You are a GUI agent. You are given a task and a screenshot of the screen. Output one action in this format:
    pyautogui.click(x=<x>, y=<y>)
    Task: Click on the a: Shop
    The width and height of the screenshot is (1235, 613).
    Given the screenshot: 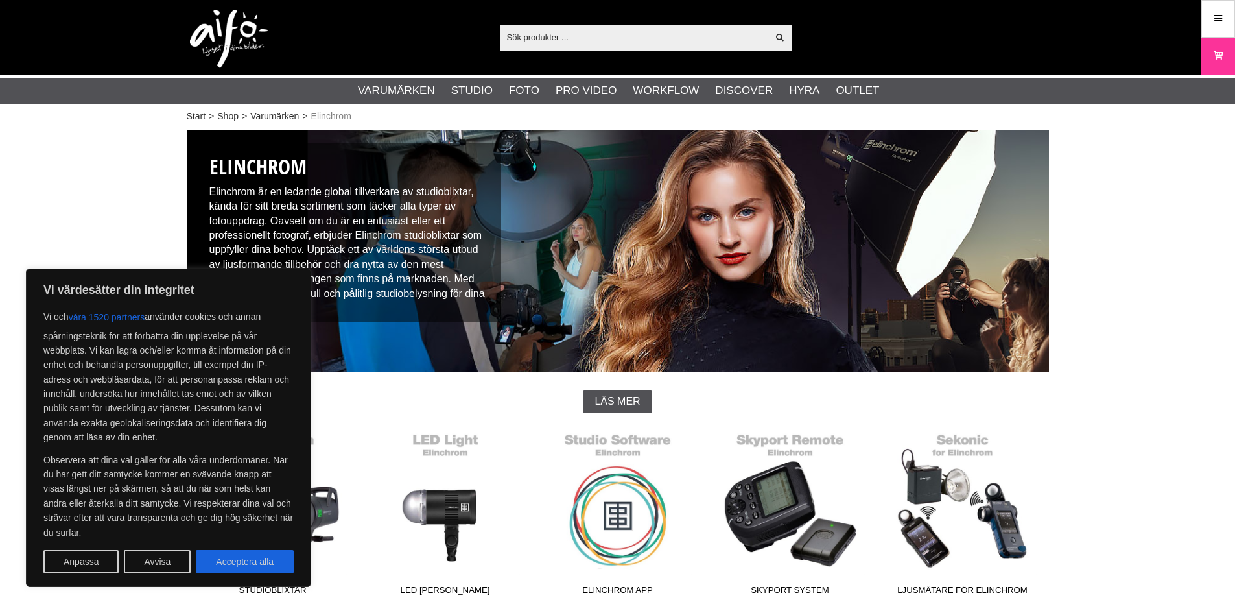 What is the action you would take?
    pyautogui.click(x=228, y=116)
    